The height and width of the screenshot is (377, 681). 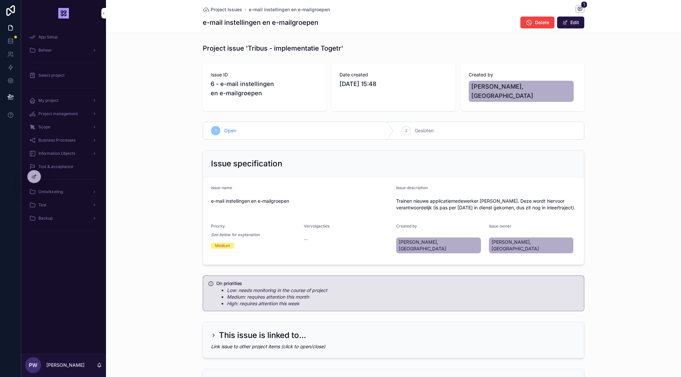 What do you see at coordinates (268, 347) in the screenshot?
I see `em: Link issue to other project items (click to open/close)` at bounding box center [268, 347].